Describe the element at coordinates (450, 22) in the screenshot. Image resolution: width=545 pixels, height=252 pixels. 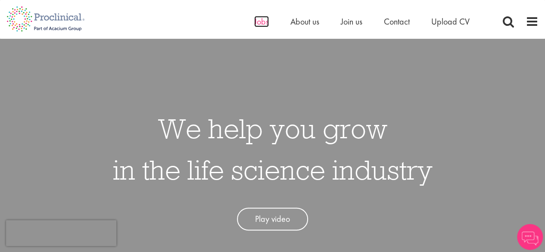
I see `a: Upload CV` at that location.